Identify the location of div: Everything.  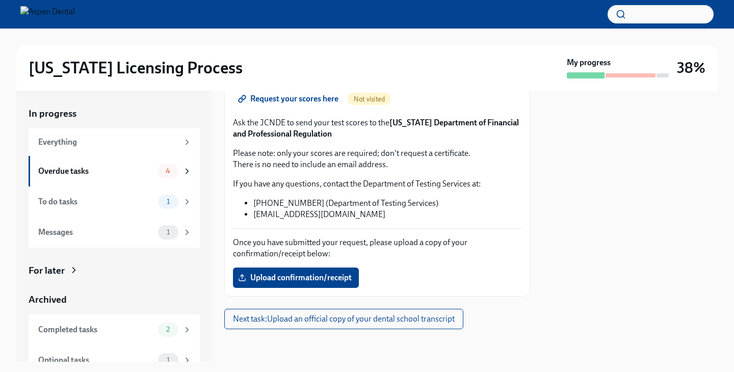
(108, 142).